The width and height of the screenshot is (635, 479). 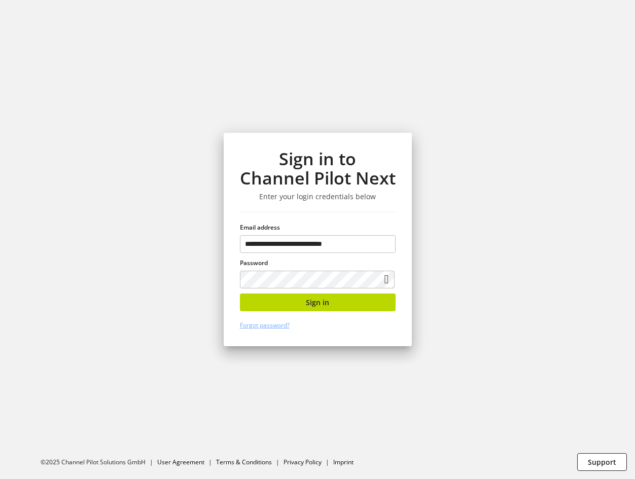 What do you see at coordinates (253, 263) in the screenshot?
I see `span: Password` at bounding box center [253, 263].